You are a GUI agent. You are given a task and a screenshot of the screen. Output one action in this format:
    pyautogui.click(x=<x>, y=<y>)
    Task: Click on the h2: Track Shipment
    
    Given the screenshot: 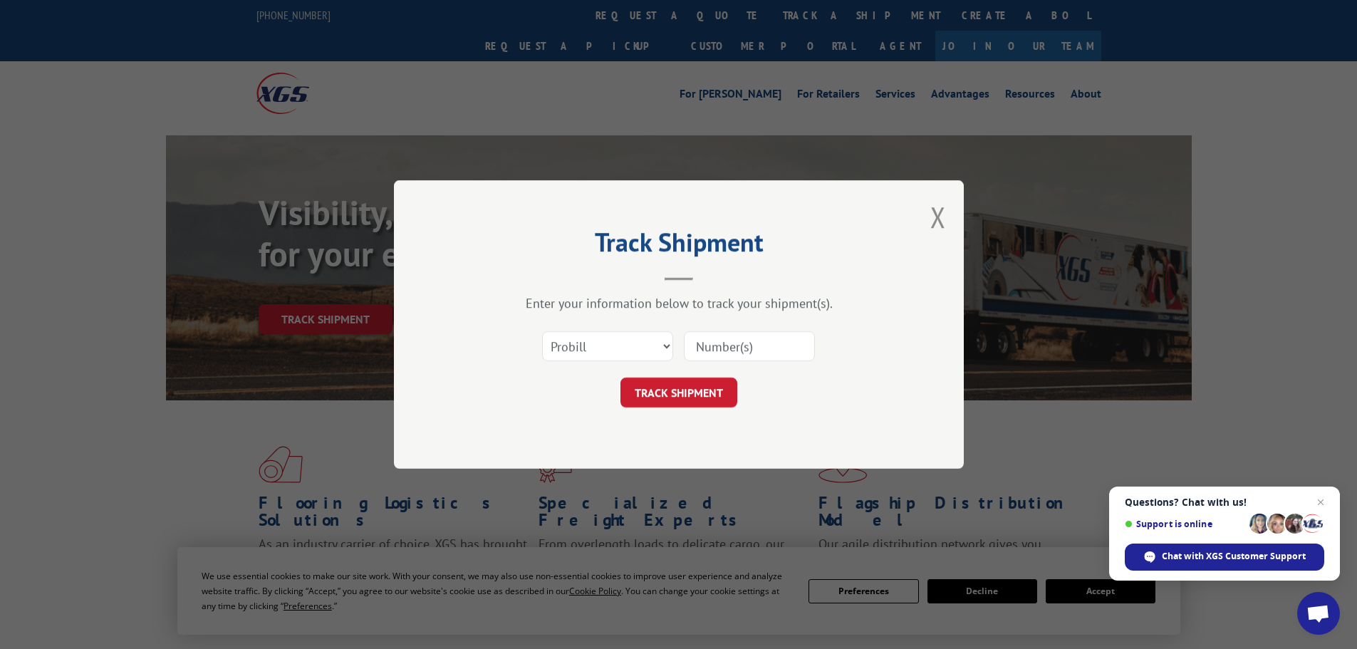 What is the action you would take?
    pyautogui.click(x=679, y=246)
    